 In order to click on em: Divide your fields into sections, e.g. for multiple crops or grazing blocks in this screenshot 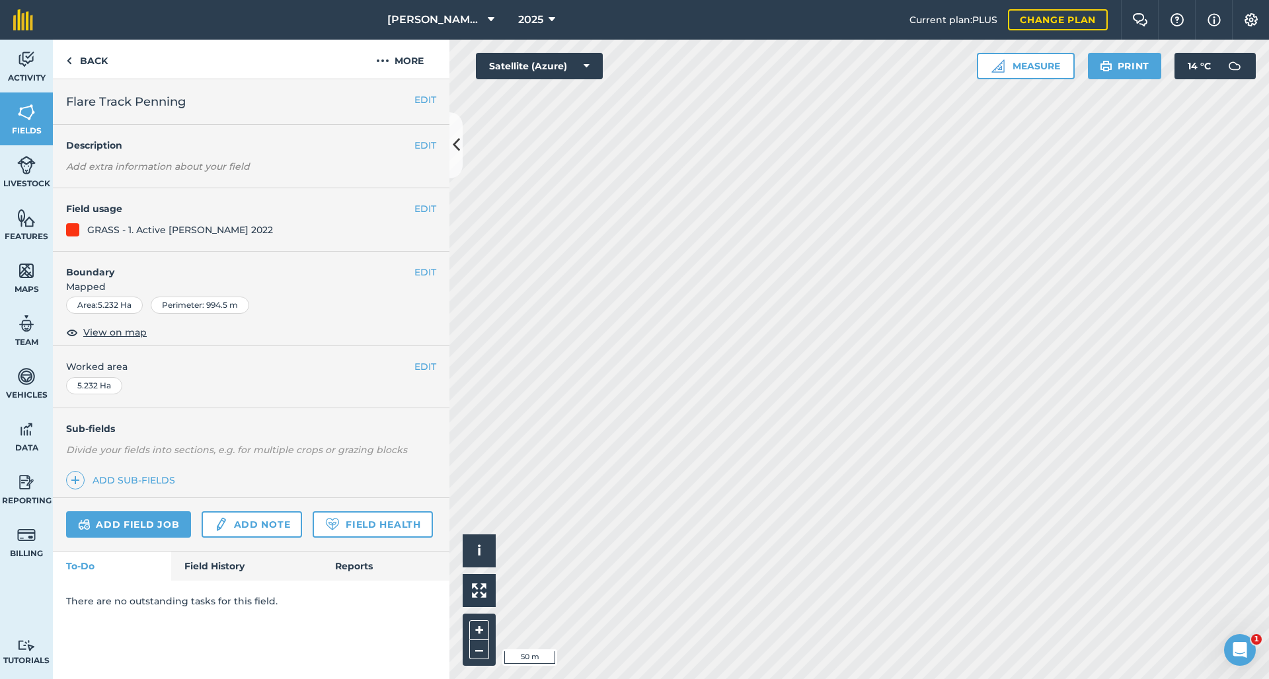, I will do `click(237, 450)`.